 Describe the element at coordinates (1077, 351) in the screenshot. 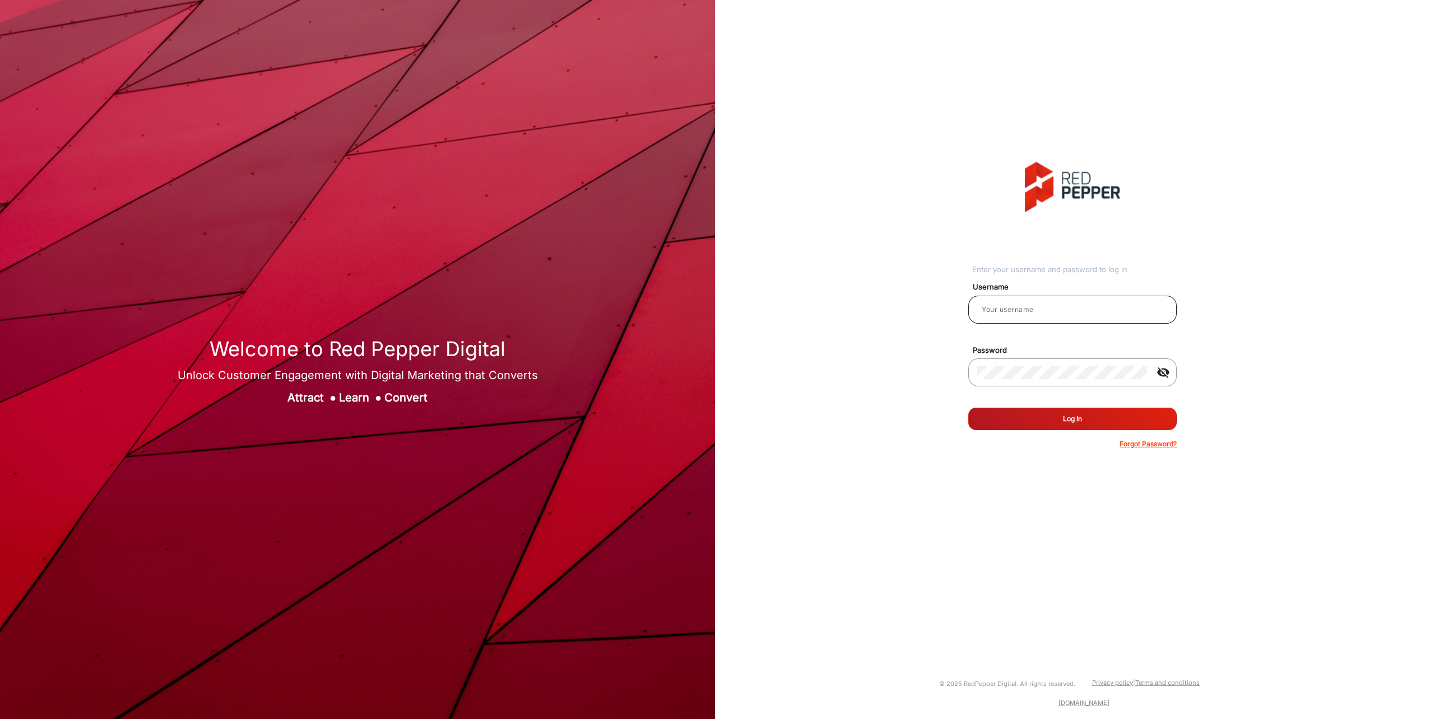

I see `mat-label: Password` at that location.